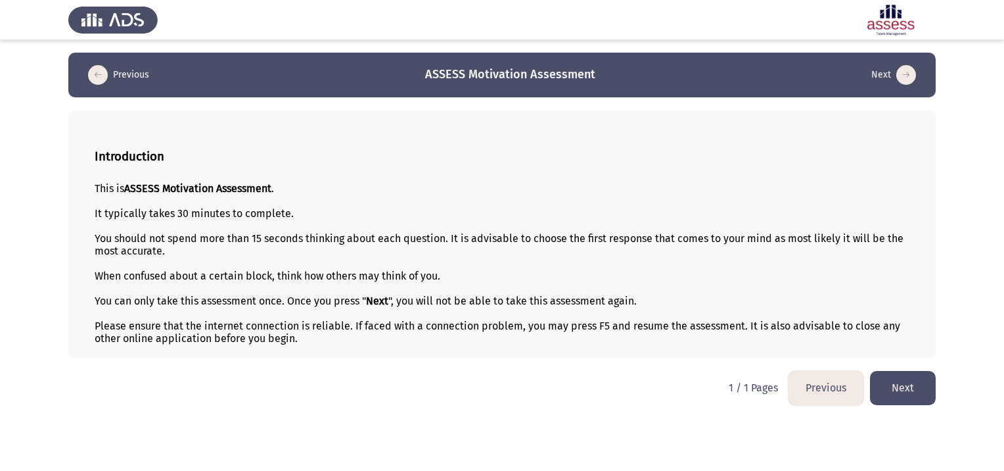 The width and height of the screenshot is (1004, 471). Describe the element at coordinates (510, 74) in the screenshot. I see `h3: ASSESS Motivation Assessment` at that location.